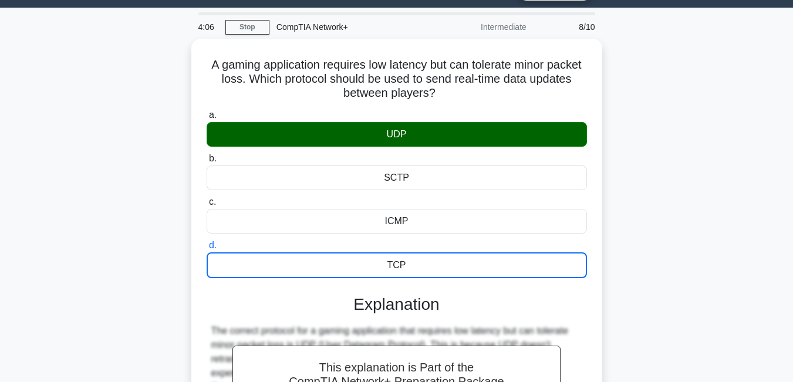  Describe the element at coordinates (397, 221) in the screenshot. I see `div: ICMP` at that location.